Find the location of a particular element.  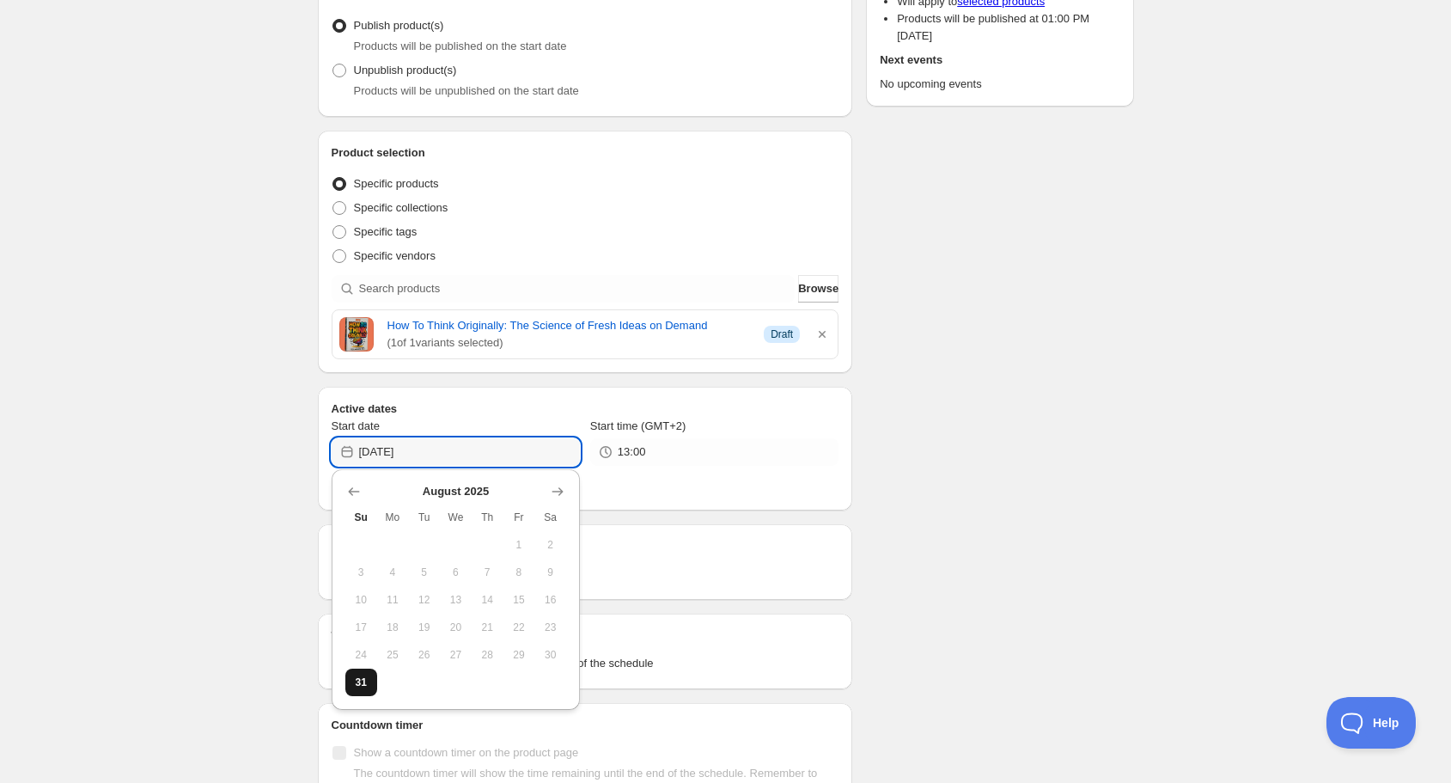

span: Draft is located at coordinates (782, 334).